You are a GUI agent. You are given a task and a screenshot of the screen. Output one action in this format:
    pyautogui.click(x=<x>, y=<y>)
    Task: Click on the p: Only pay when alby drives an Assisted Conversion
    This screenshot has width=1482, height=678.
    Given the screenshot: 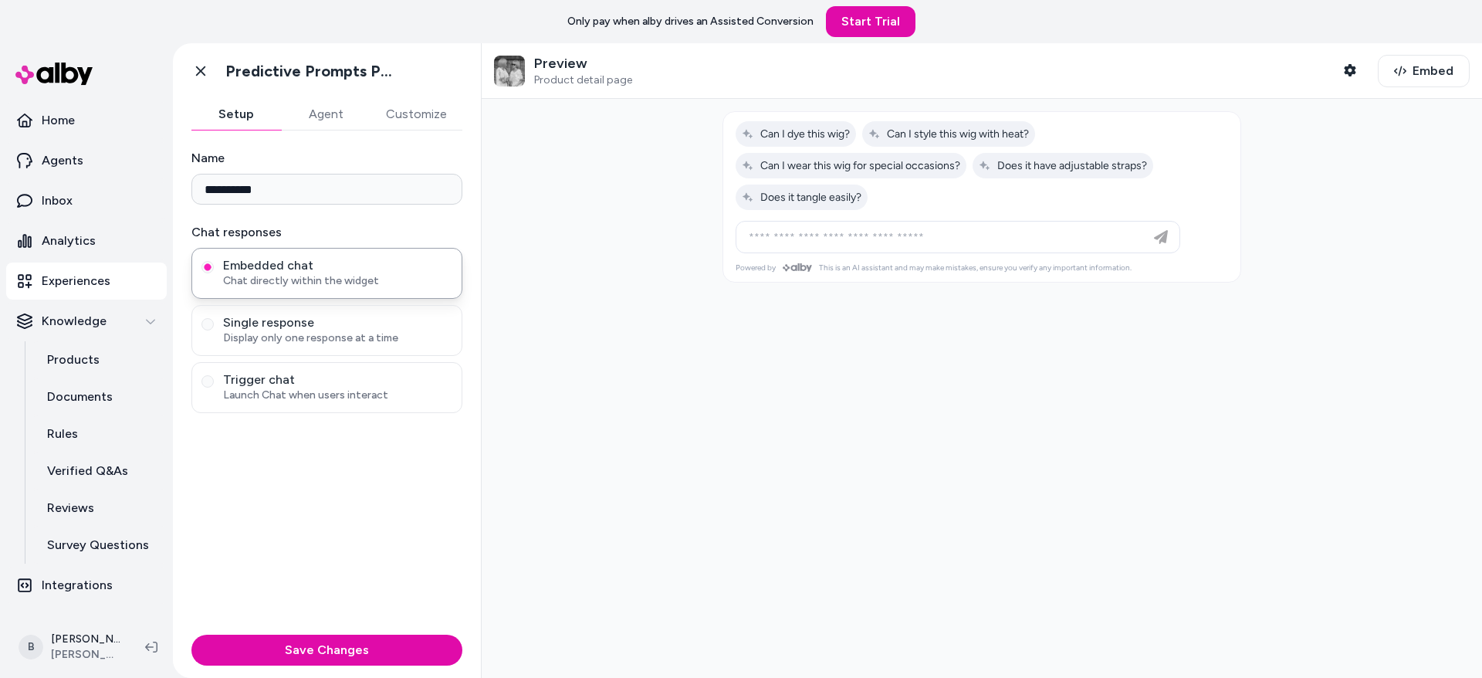 What is the action you would take?
    pyautogui.click(x=690, y=22)
    